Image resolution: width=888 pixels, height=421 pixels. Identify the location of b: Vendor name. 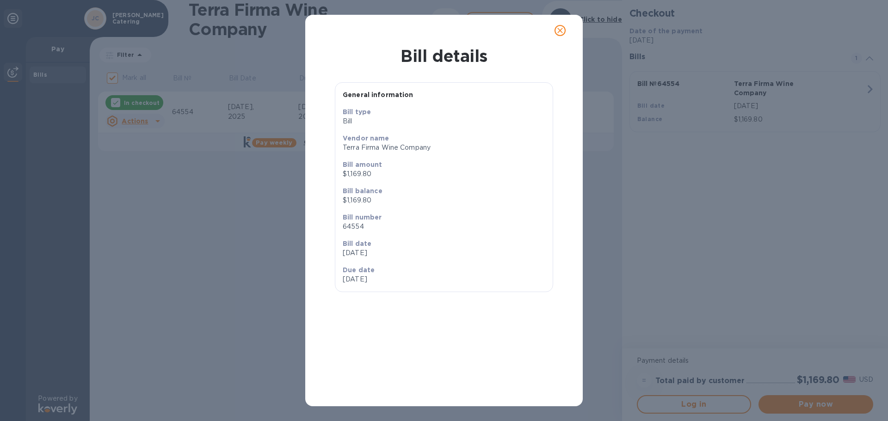
(366, 138).